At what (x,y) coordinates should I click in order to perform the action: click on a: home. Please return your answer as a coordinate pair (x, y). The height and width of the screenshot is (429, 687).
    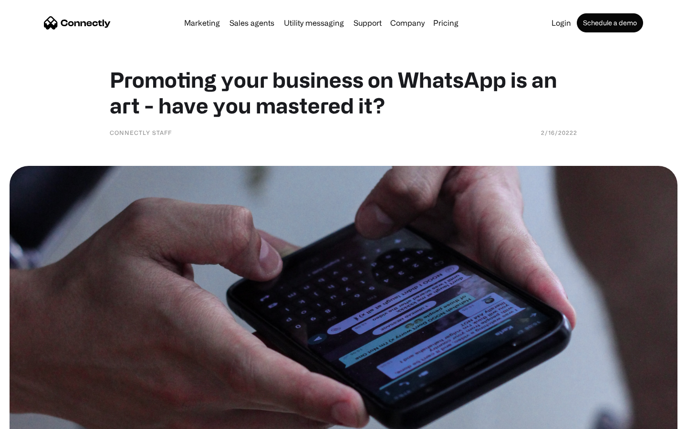
    Looking at the image, I should click on (77, 23).